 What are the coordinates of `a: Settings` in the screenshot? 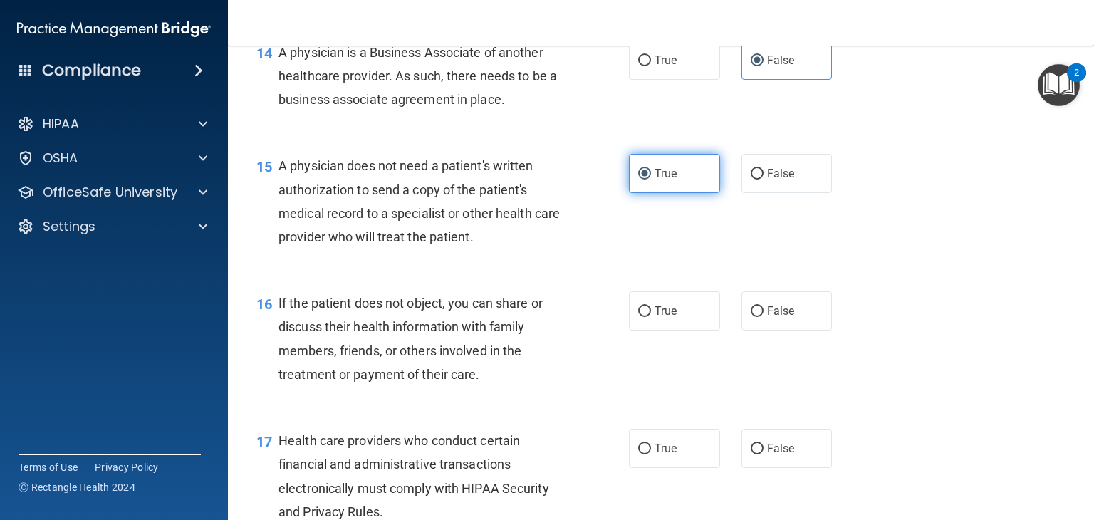 It's located at (112, 226).